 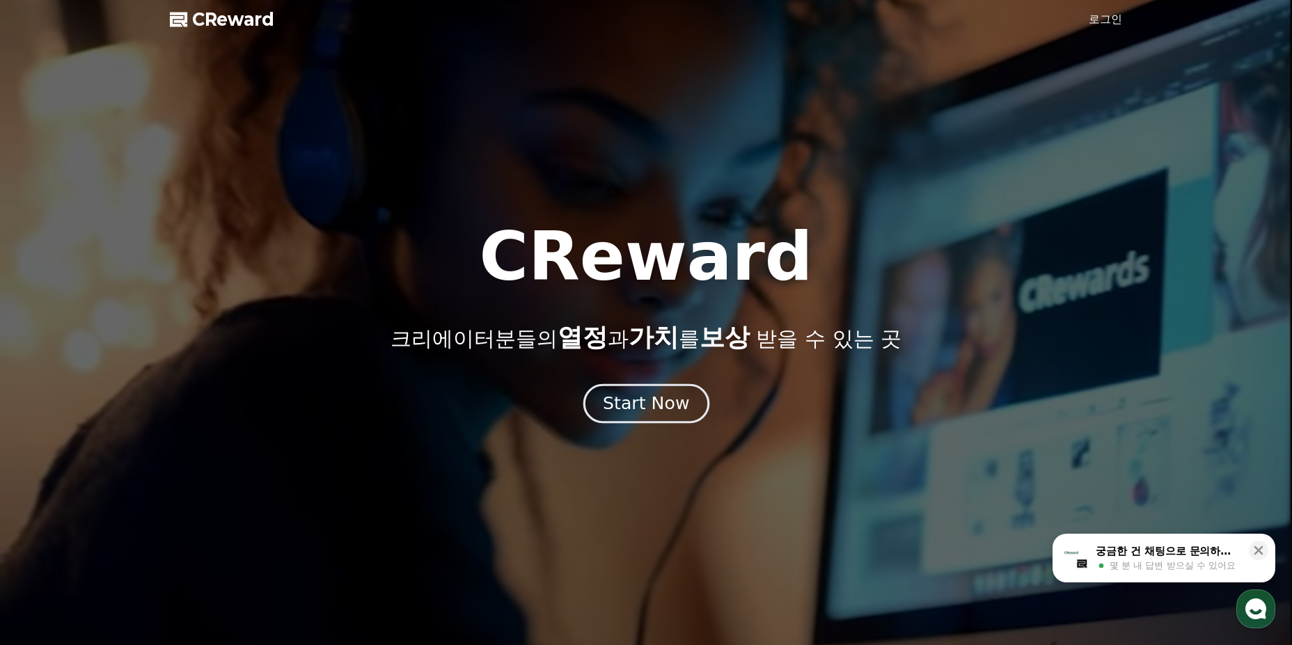 What do you see at coordinates (645, 257) in the screenshot?
I see `h1: CReward` at bounding box center [645, 257].